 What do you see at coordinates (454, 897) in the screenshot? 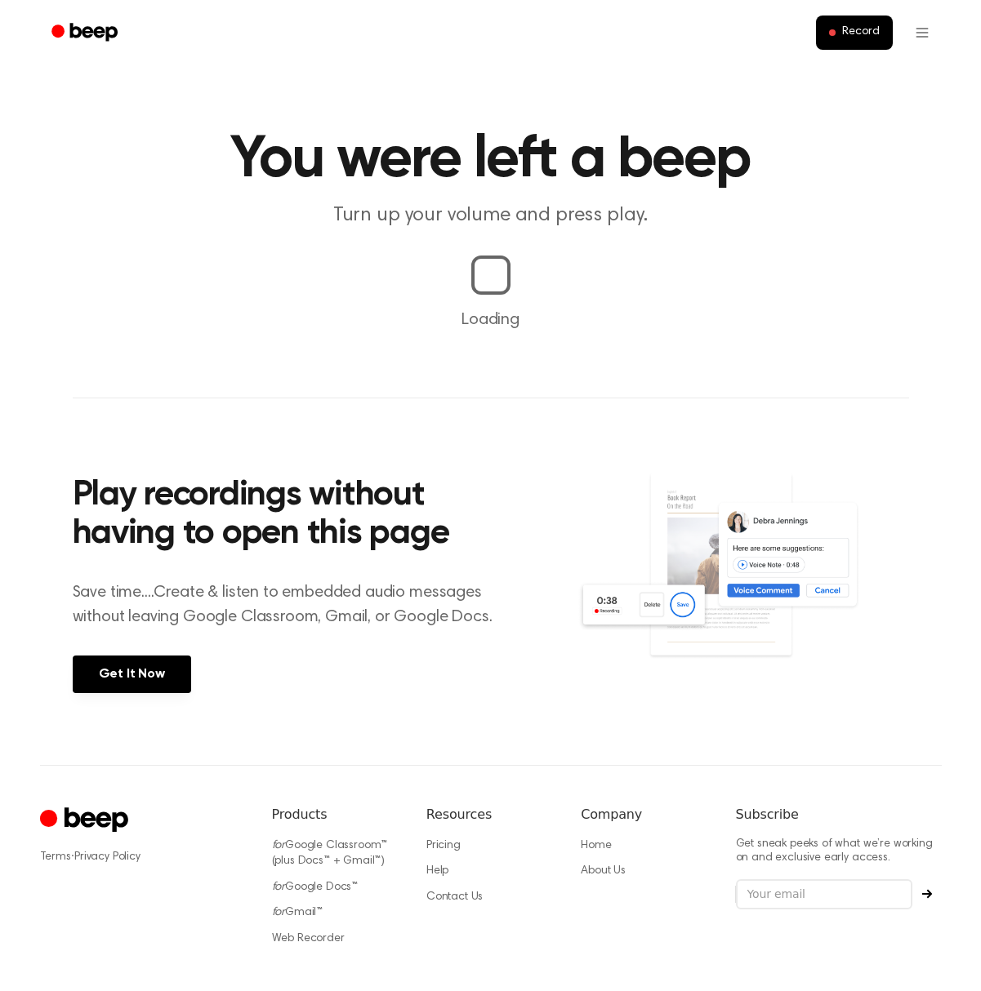
I see `a: Contact Us` at bounding box center [454, 897].